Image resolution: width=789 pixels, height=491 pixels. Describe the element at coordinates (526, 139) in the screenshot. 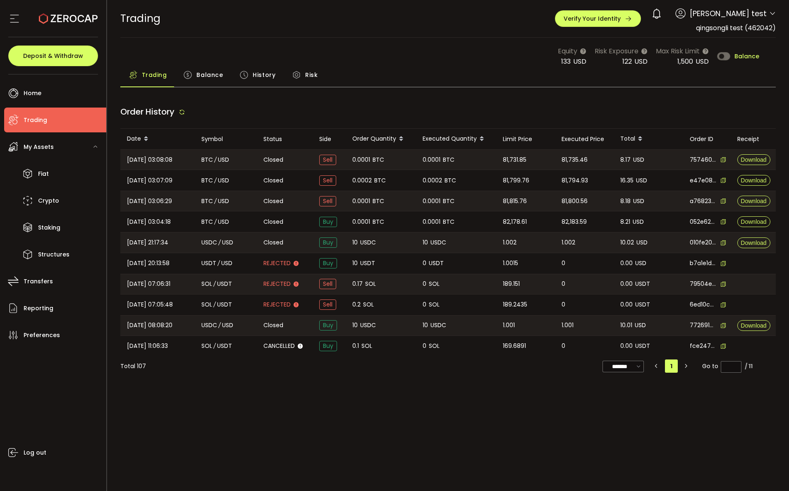

I see `div: Limit Price` at that location.